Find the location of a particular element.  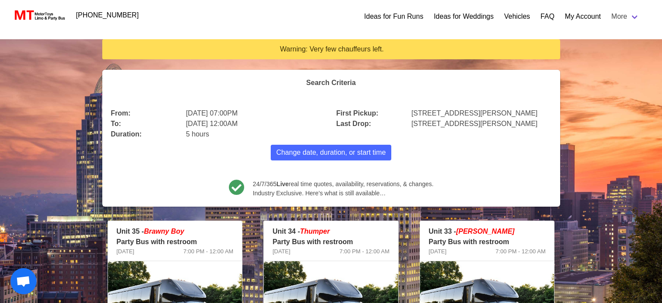

a: Vehicles is located at coordinates (517, 17).